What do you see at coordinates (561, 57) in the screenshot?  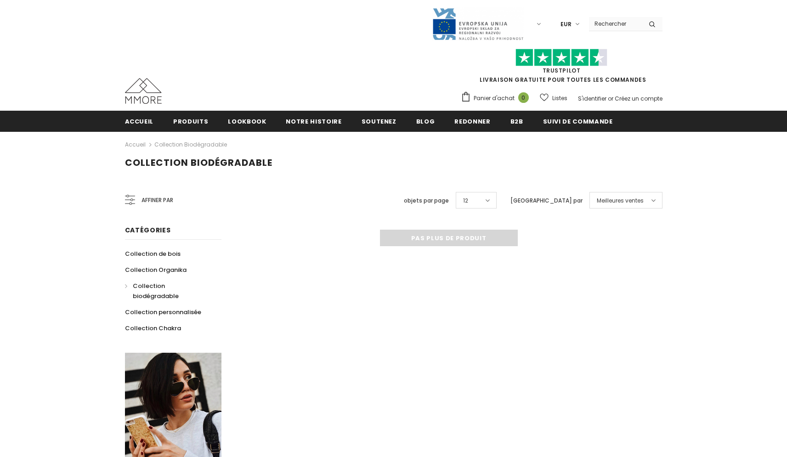 I see `img: Faites confiance aux étoiles pilotes` at bounding box center [561, 57].